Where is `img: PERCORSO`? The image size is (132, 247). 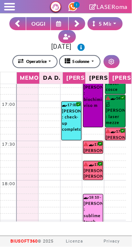 img: PERCORSO is located at coordinates (108, 105).